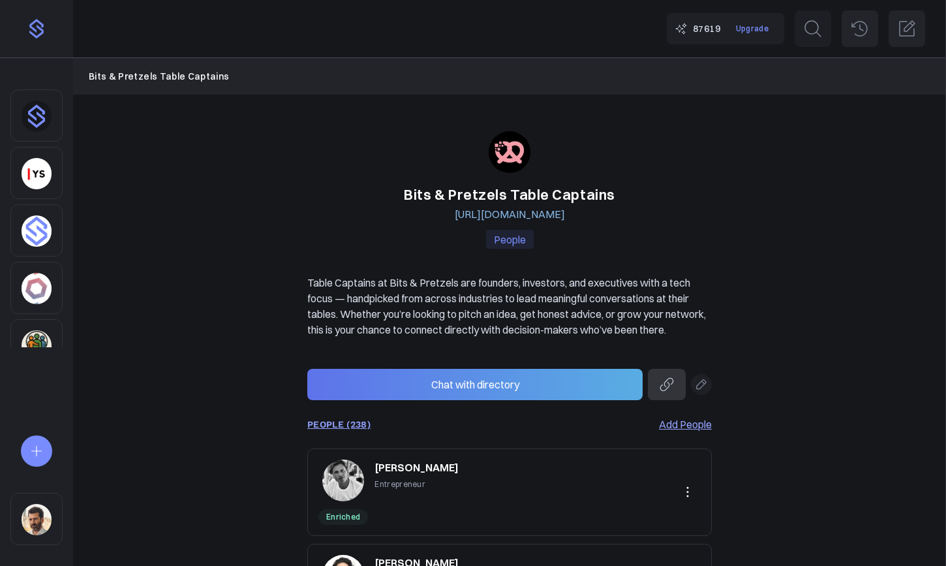 This screenshot has width=946, height=566. Describe the element at coordinates (475, 384) in the screenshot. I see `a: Chat with directory` at that location.